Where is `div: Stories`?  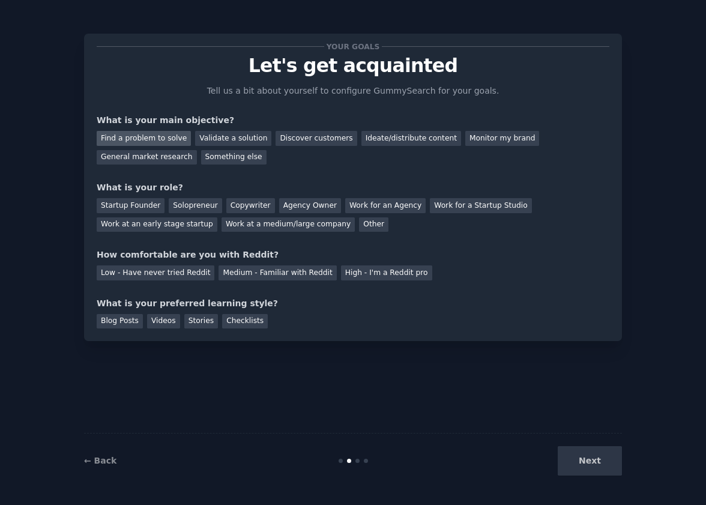 div: Stories is located at coordinates (201, 321).